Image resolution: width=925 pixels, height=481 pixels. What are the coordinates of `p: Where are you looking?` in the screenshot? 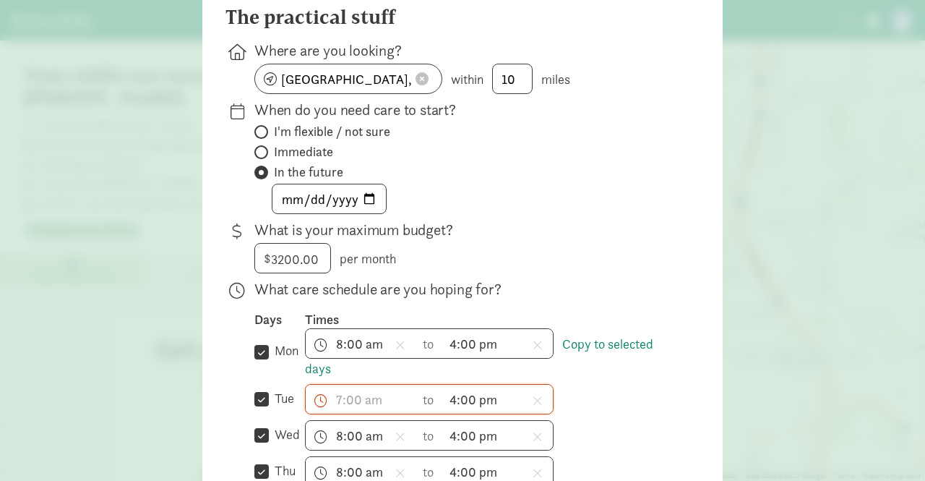 It's located at (466, 51).